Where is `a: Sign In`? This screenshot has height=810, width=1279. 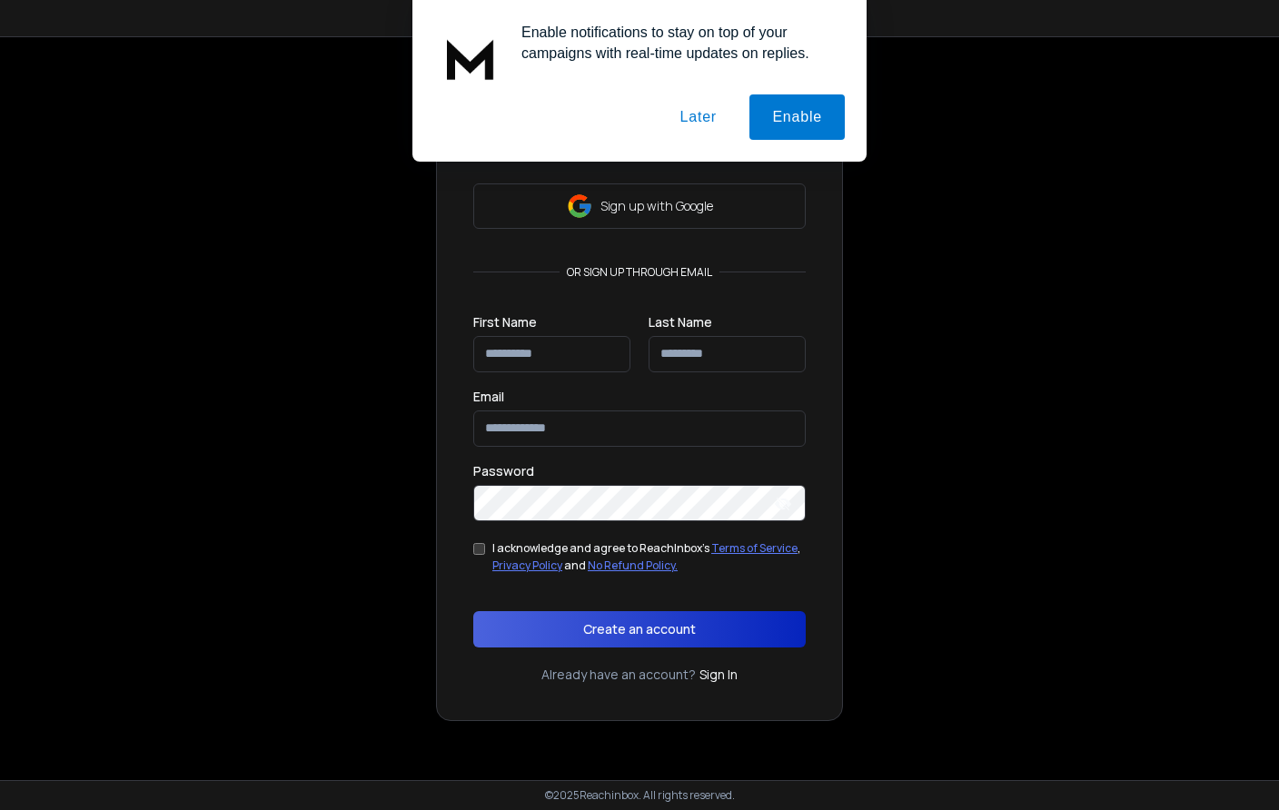 a: Sign In is located at coordinates (719, 675).